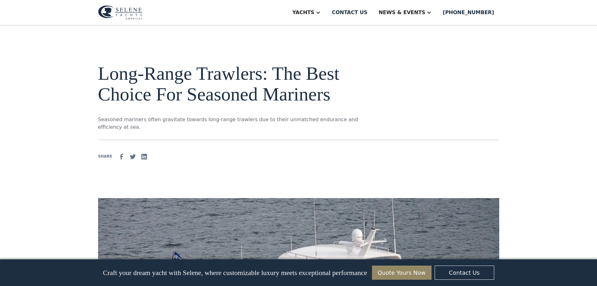 The height and width of the screenshot is (286, 597). Describe the element at coordinates (105, 156) in the screenshot. I see `div: SHARE` at that location.